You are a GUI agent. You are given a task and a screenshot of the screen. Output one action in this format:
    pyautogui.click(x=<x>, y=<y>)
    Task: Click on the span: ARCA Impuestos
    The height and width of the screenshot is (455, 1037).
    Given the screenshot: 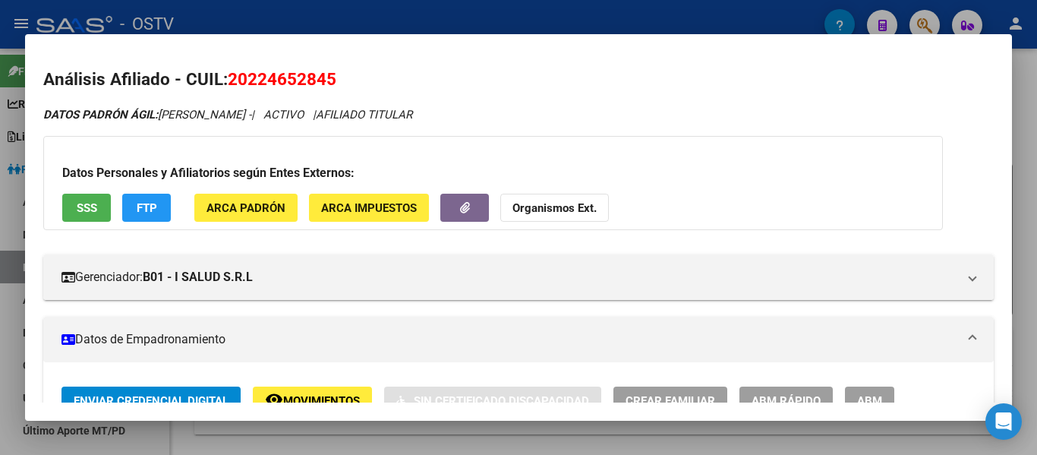 What is the action you would take?
    pyautogui.click(x=369, y=208)
    